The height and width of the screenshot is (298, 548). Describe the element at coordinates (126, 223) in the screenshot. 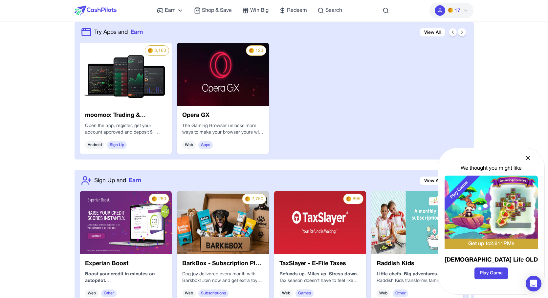

I see `img: 795ee3c7-3d98-401e-9893-350867457124.jpeg` at that location.